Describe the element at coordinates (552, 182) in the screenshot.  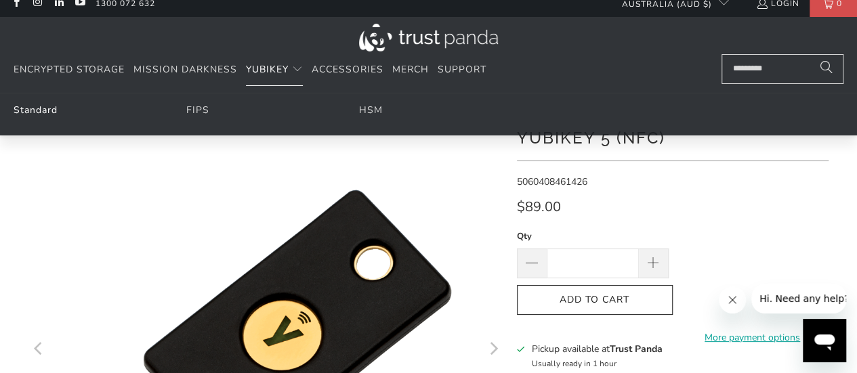
I see `span: 5060408461426` at that location.